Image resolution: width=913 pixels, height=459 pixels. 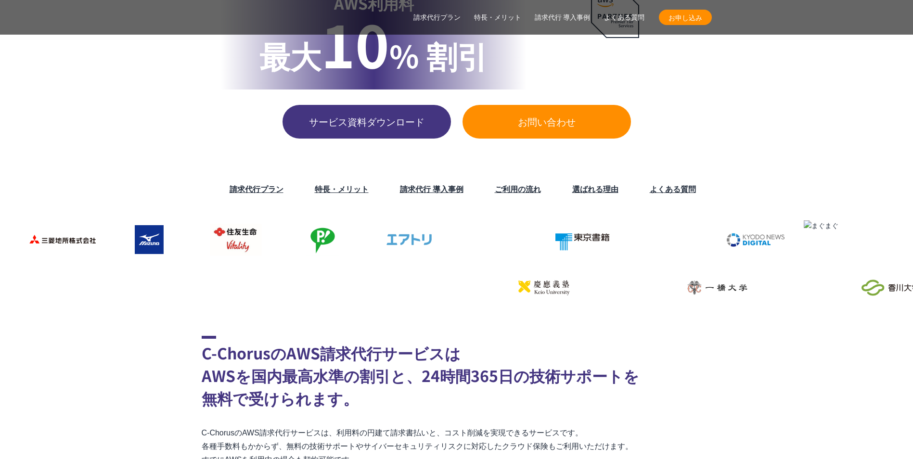 What do you see at coordinates (595, 189) in the screenshot?
I see `a: 選ばれる理由` at bounding box center [595, 189].